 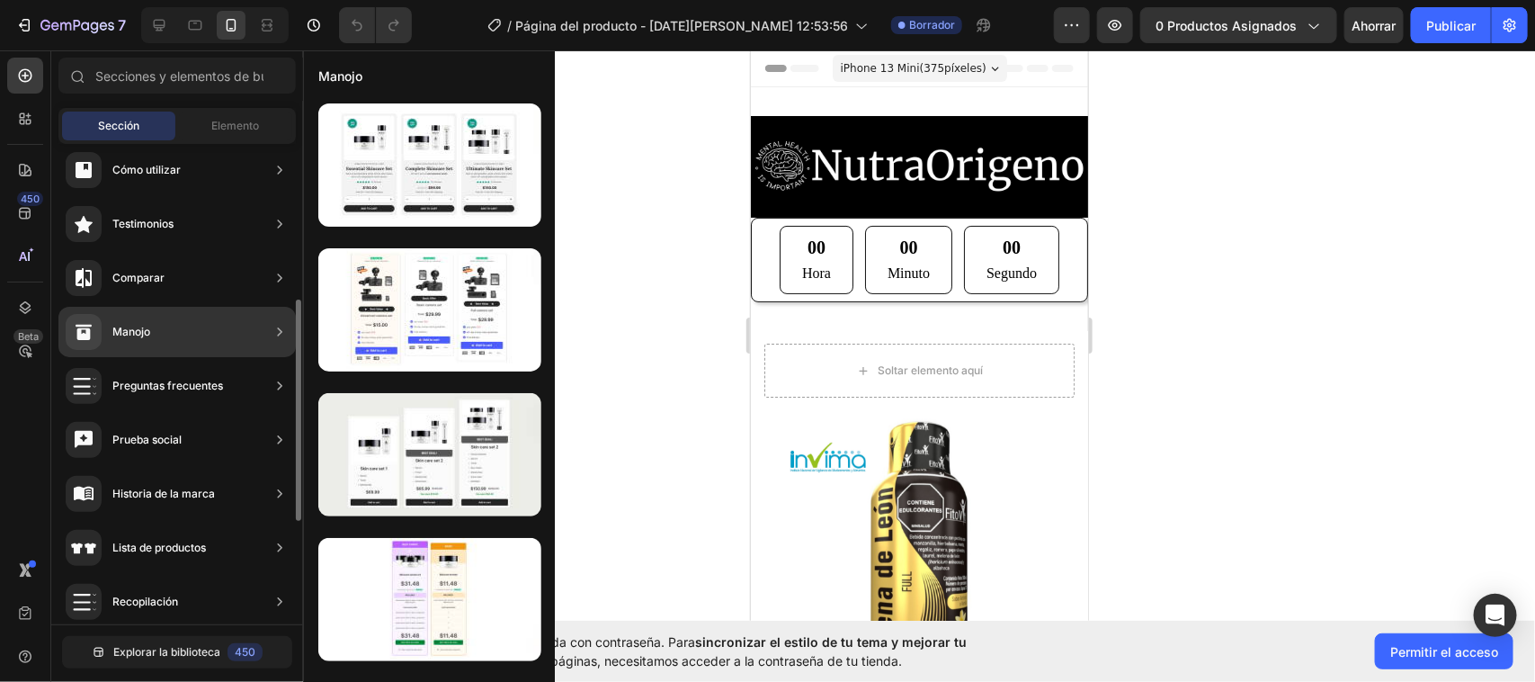 What do you see at coordinates (143, 223) in the screenshot?
I see `font: Testimonios` at bounding box center [143, 223].